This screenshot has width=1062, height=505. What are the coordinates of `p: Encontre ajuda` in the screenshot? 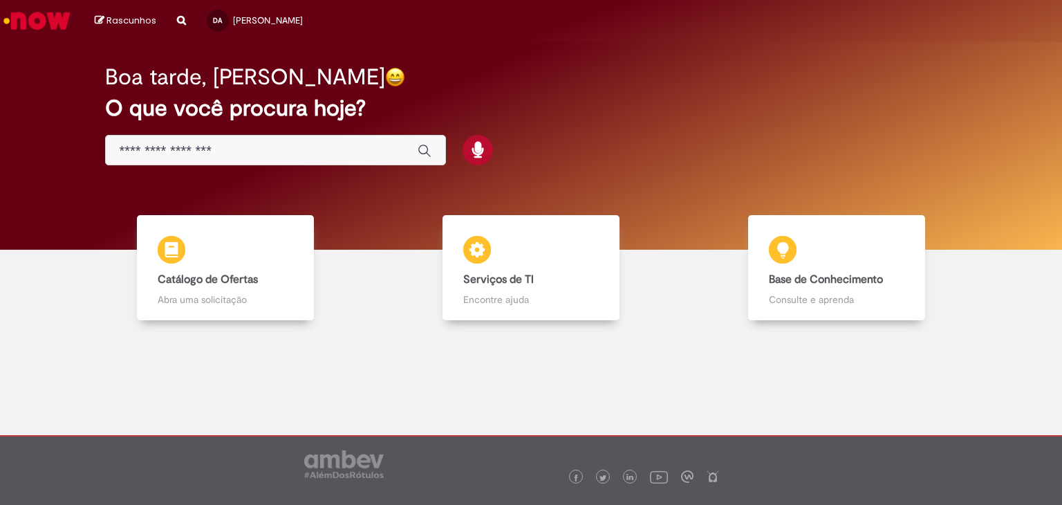 It's located at (531, 299).